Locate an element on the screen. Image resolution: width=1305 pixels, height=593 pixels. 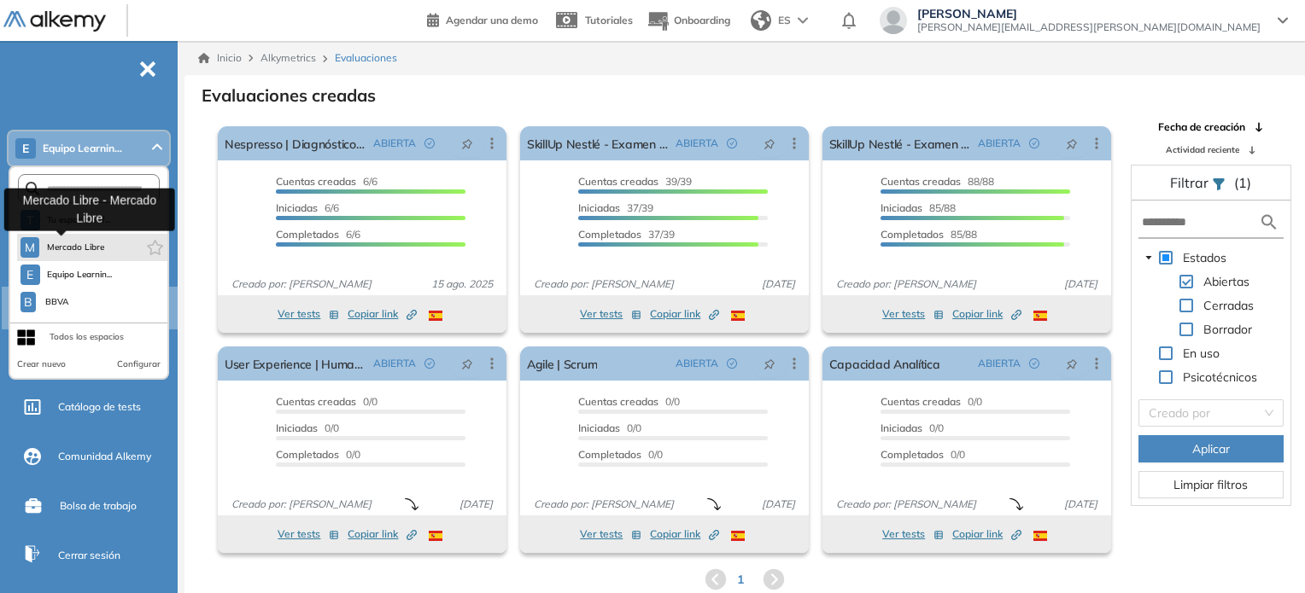
span: (1) is located at coordinates (1242, 183).